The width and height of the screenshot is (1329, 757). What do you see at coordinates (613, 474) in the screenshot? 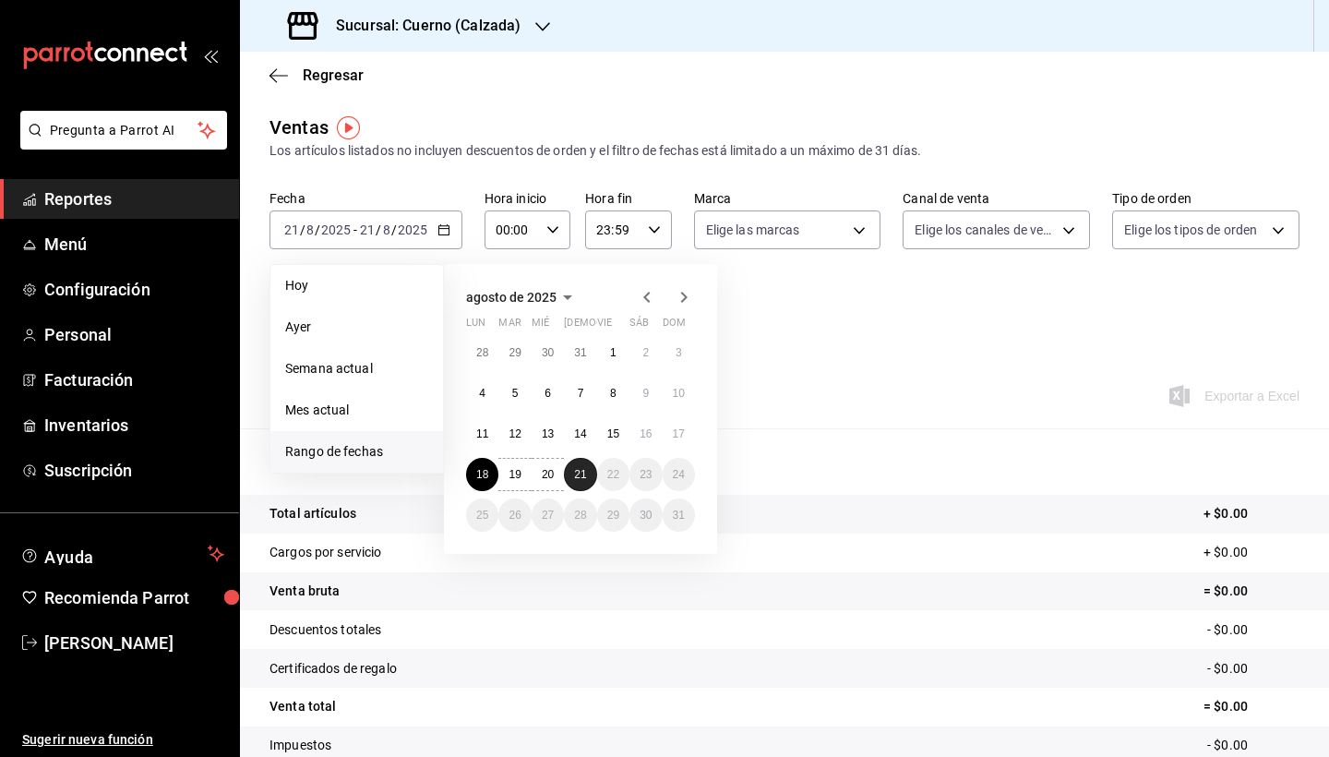
I see `button: 22 de agosto de 2025` at bounding box center [613, 474].